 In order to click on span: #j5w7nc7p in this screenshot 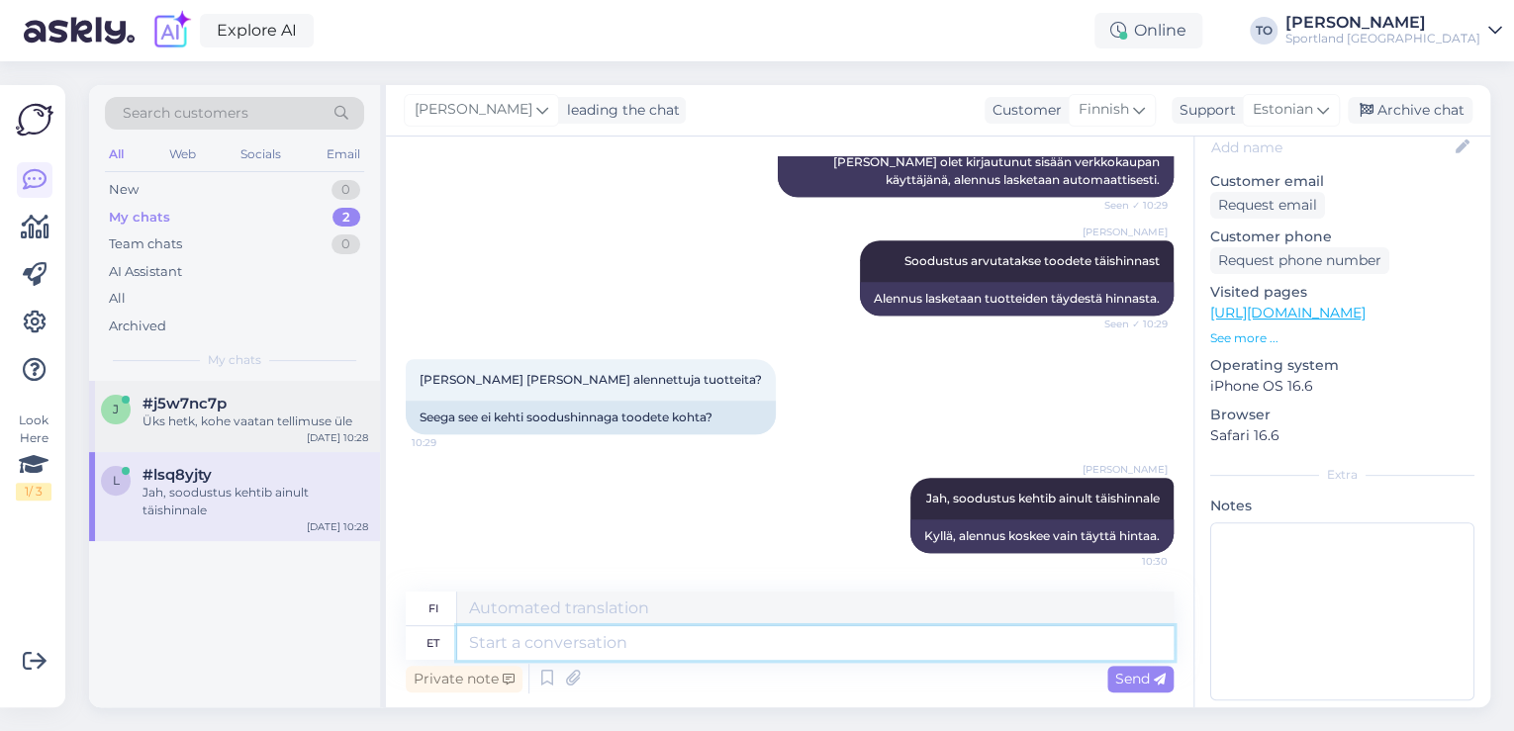, I will do `click(184, 404)`.